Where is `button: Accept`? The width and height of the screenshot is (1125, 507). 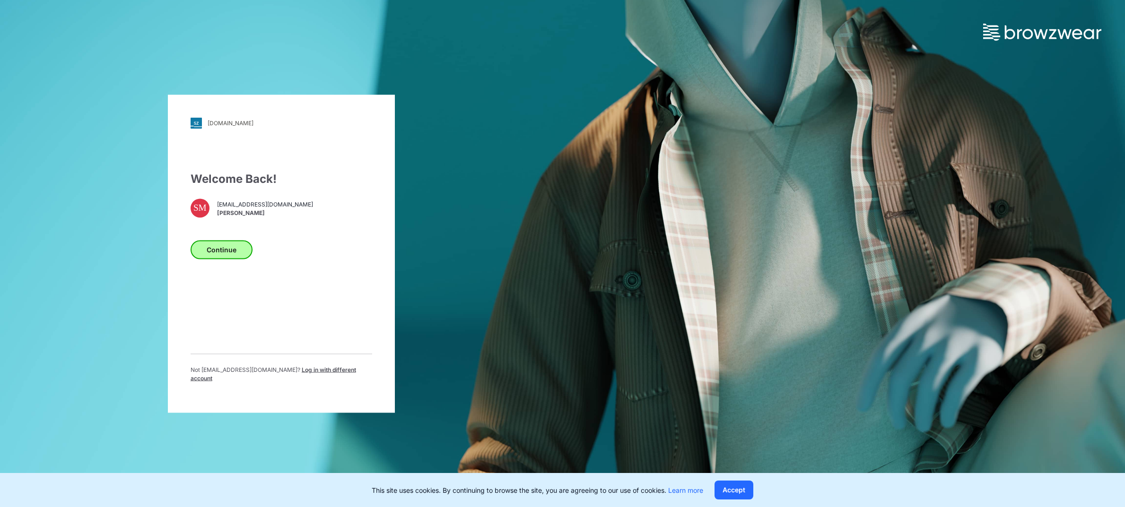 button: Accept is located at coordinates (734, 490).